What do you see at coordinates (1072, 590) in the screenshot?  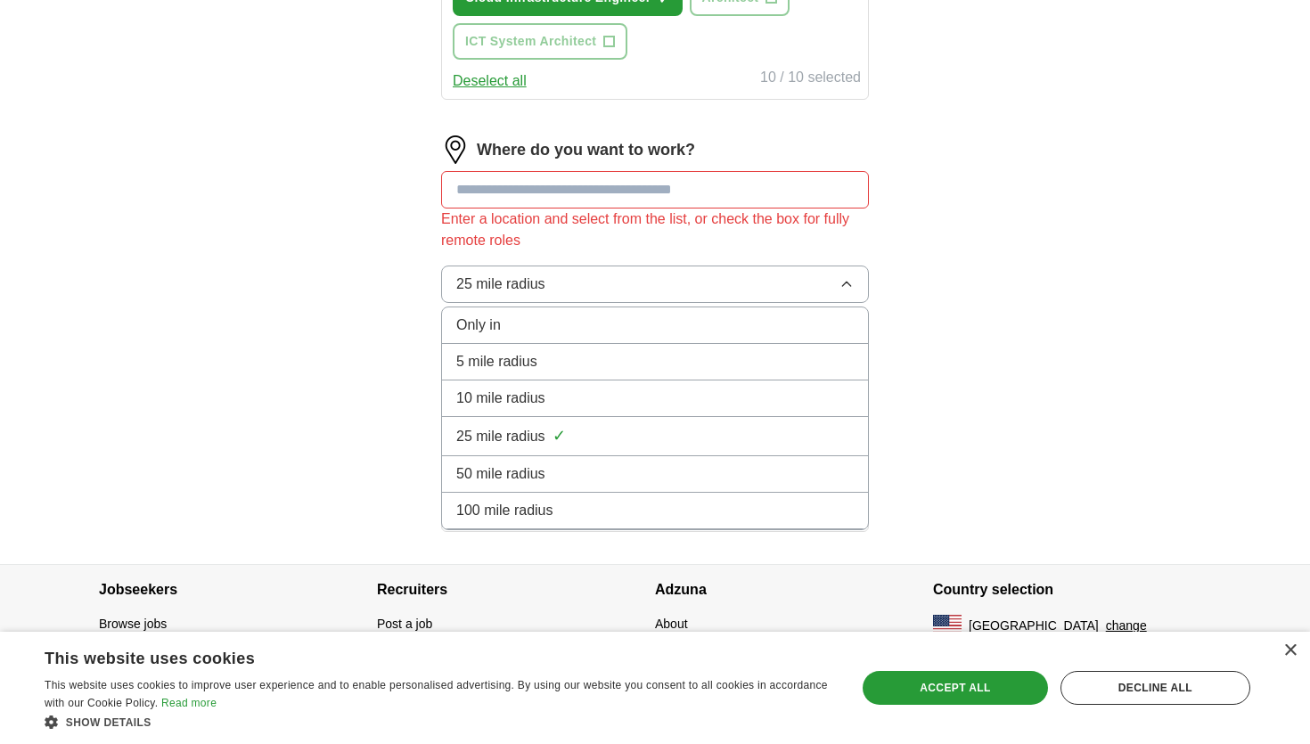 I see `h4: Country selection` at bounding box center [1072, 590].